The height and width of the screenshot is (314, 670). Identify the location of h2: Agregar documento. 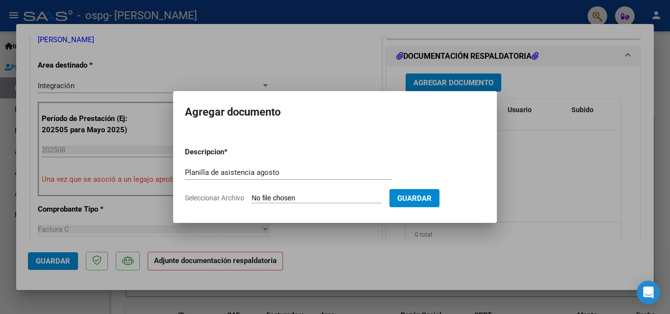
(335, 112).